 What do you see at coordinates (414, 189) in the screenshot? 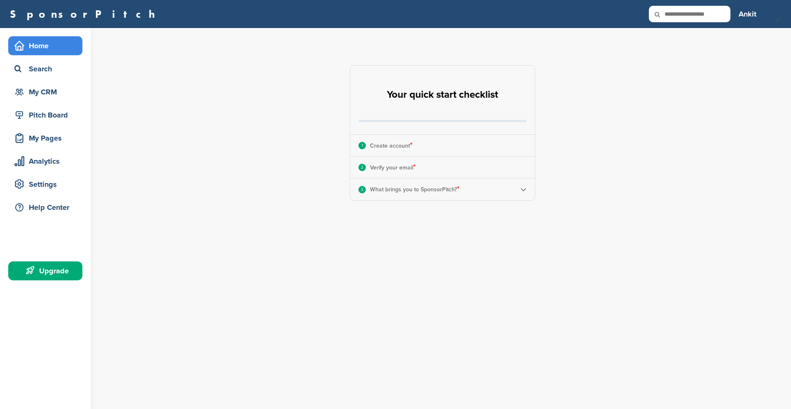
I see `p: What brings you to SponsorPitch?` at bounding box center [414, 189].